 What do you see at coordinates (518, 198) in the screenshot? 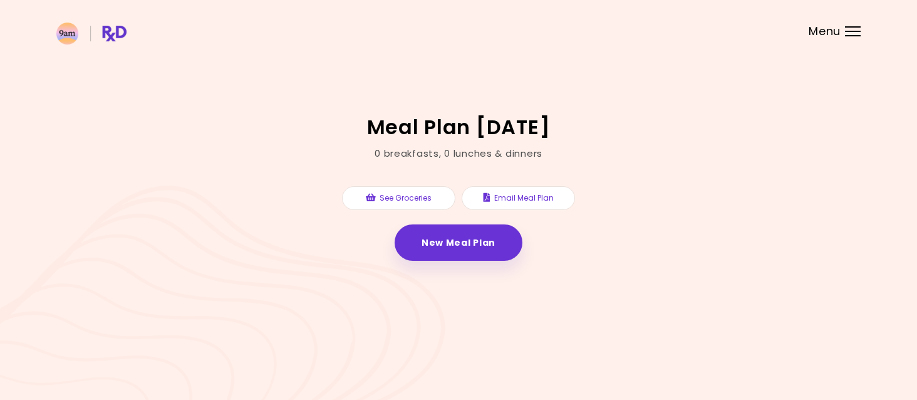
I see `button: Email Meal Plan` at bounding box center [518, 198].